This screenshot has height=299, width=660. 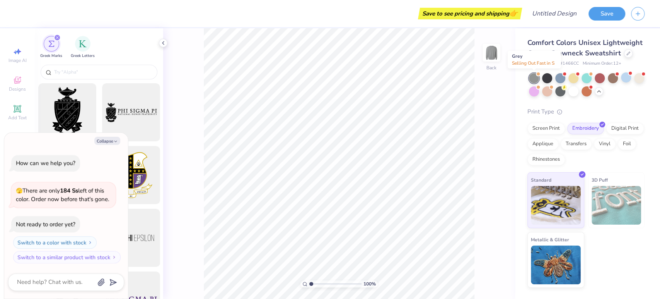 I want to click on span: 3D Puff, so click(x=600, y=180).